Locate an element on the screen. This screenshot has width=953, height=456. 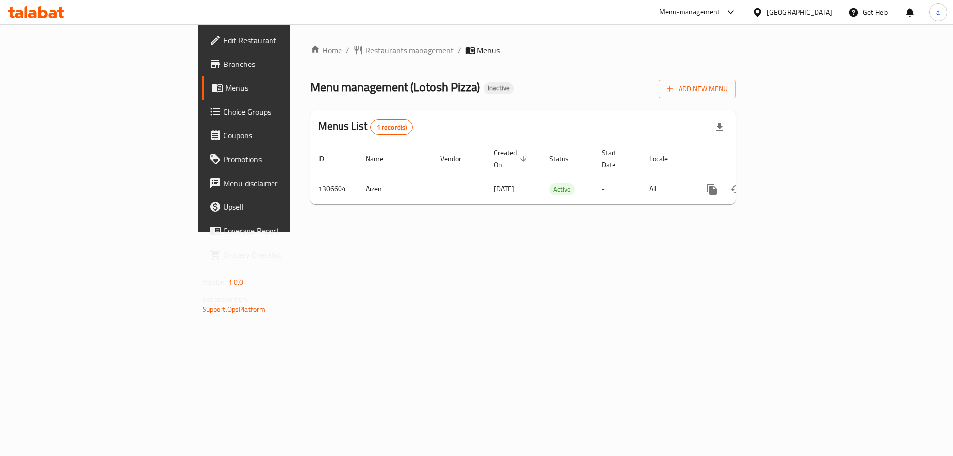
button: more is located at coordinates (712, 189).